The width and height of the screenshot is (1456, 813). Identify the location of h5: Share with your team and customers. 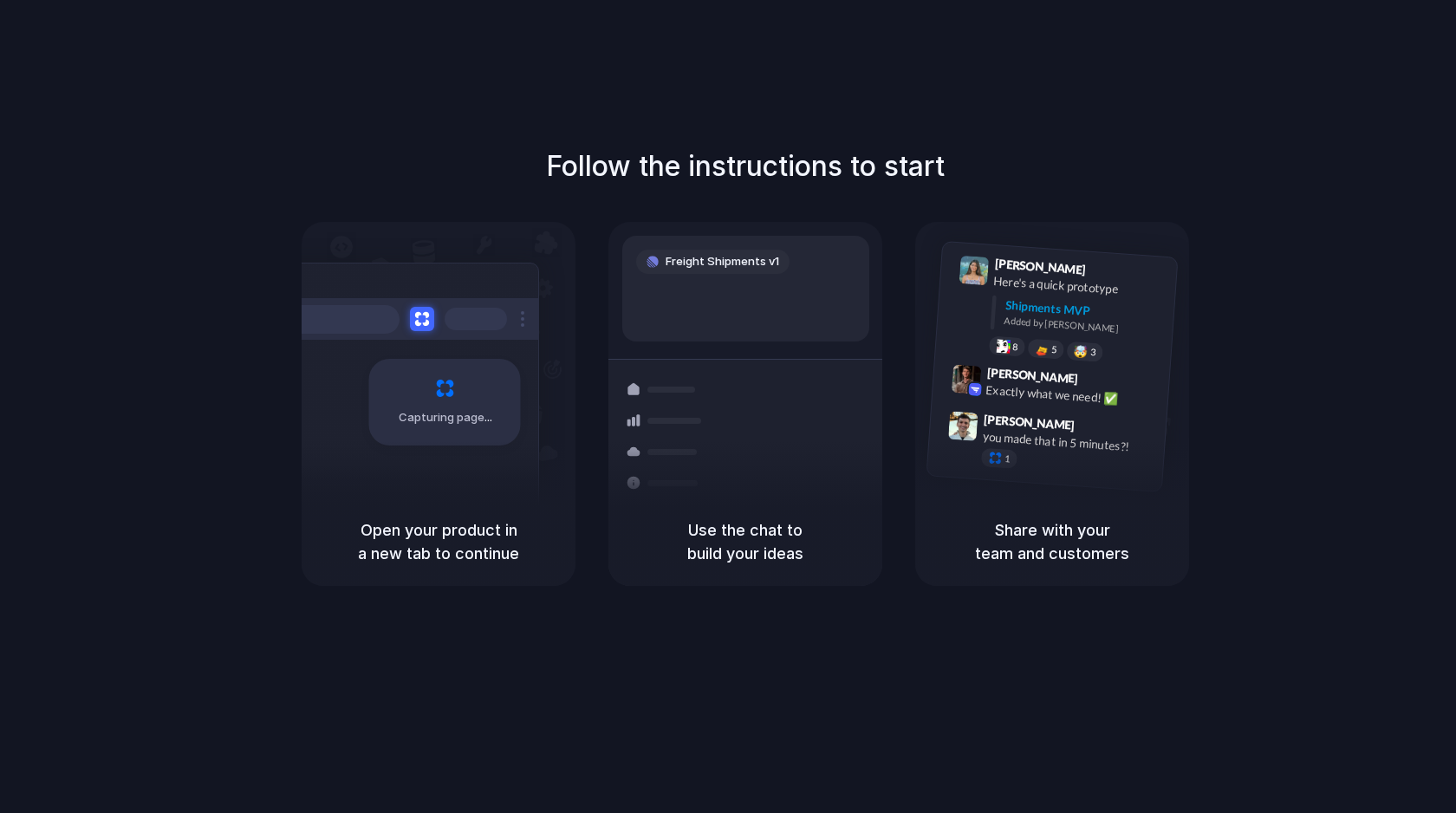
(1052, 542).